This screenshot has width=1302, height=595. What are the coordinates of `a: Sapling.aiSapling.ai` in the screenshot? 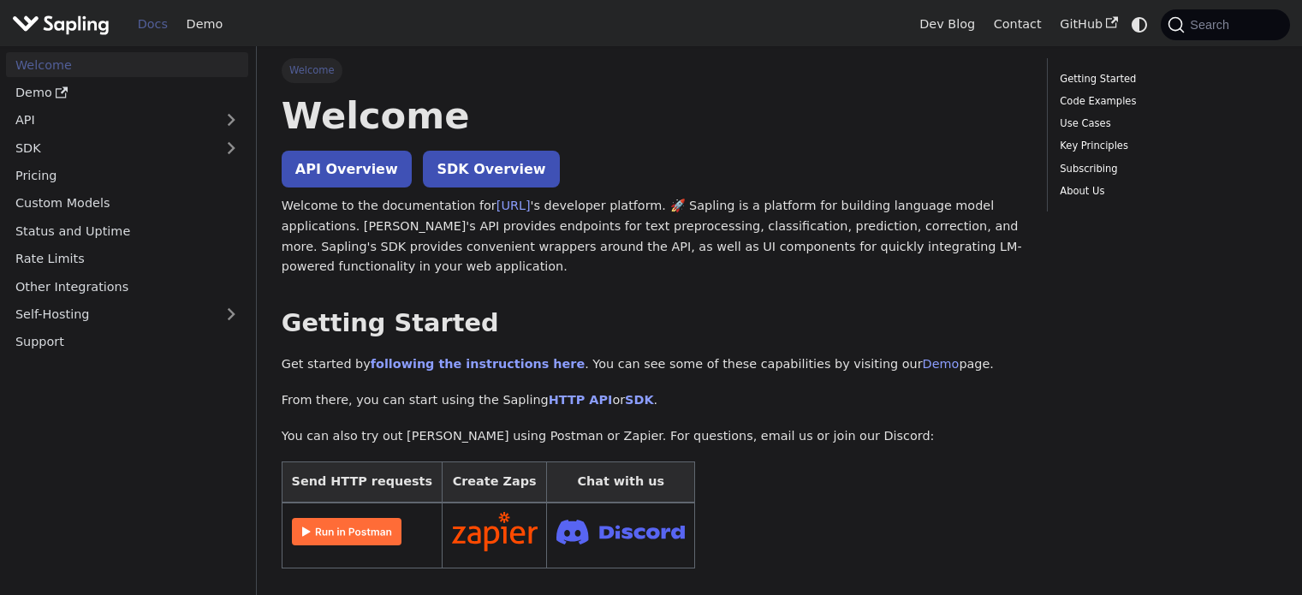 It's located at (63, 24).